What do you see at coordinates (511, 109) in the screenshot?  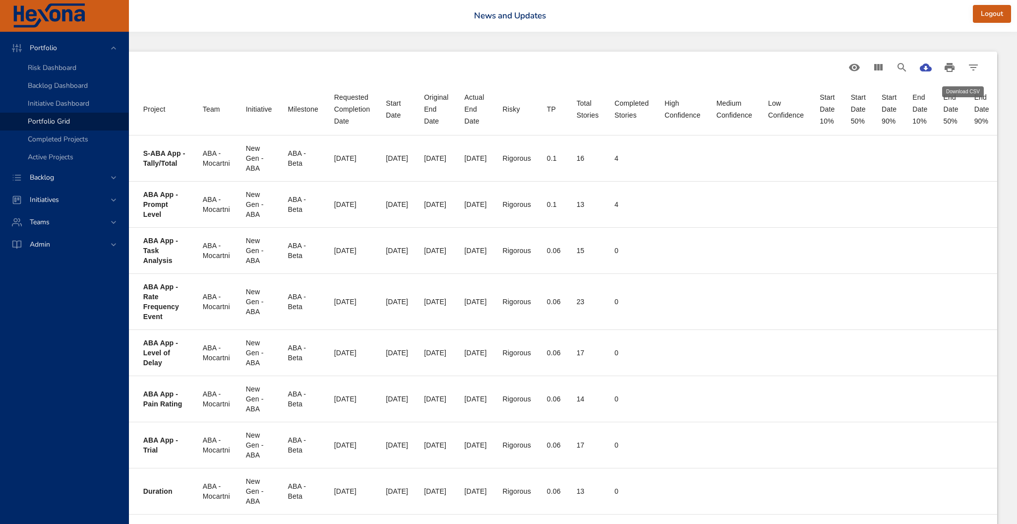 I see `div: Risky` at bounding box center [511, 109].